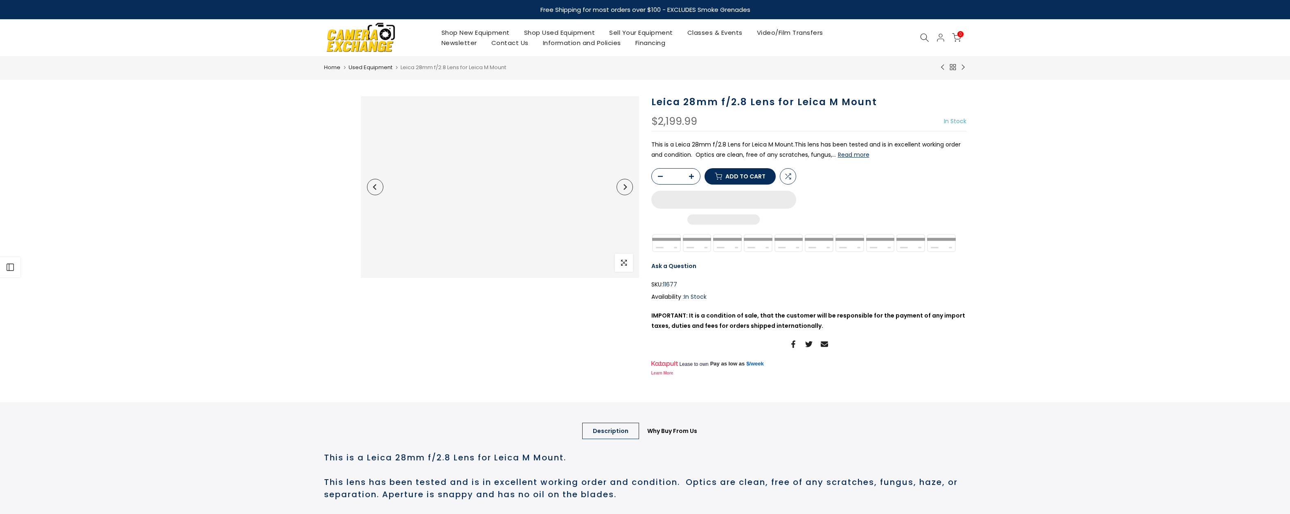 The image size is (1290, 514). I want to click on a: Why Buy From Us, so click(672, 431).